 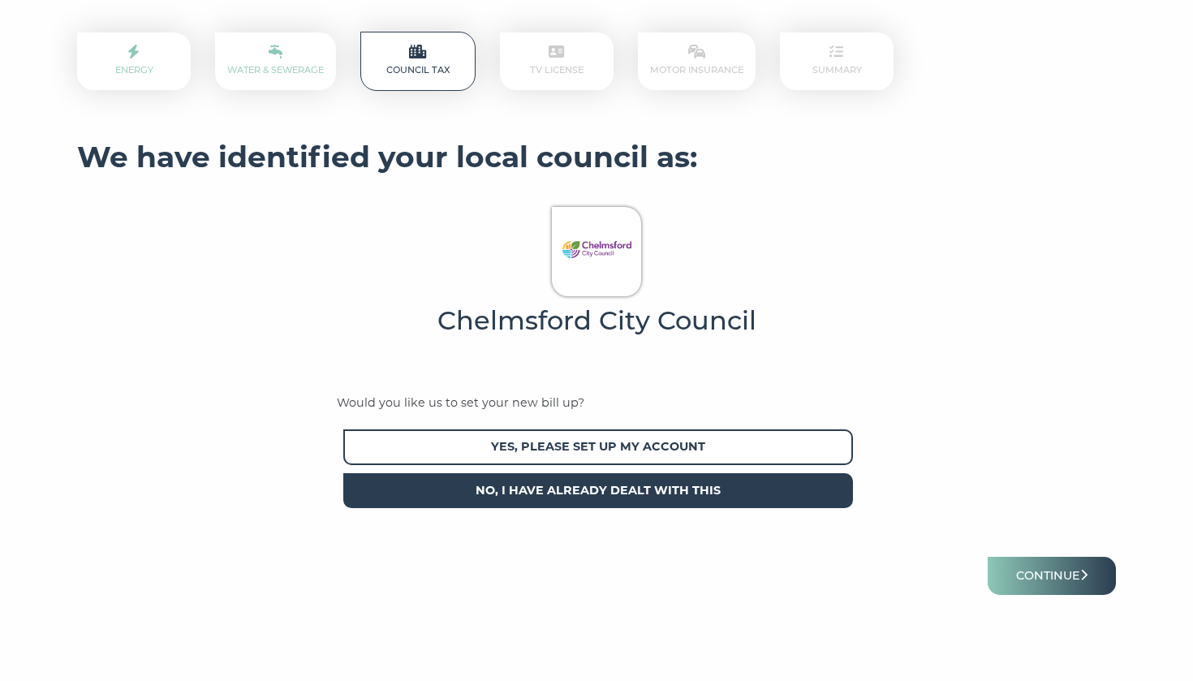 I want to click on h3: We have identified your local council as:, so click(x=597, y=157).